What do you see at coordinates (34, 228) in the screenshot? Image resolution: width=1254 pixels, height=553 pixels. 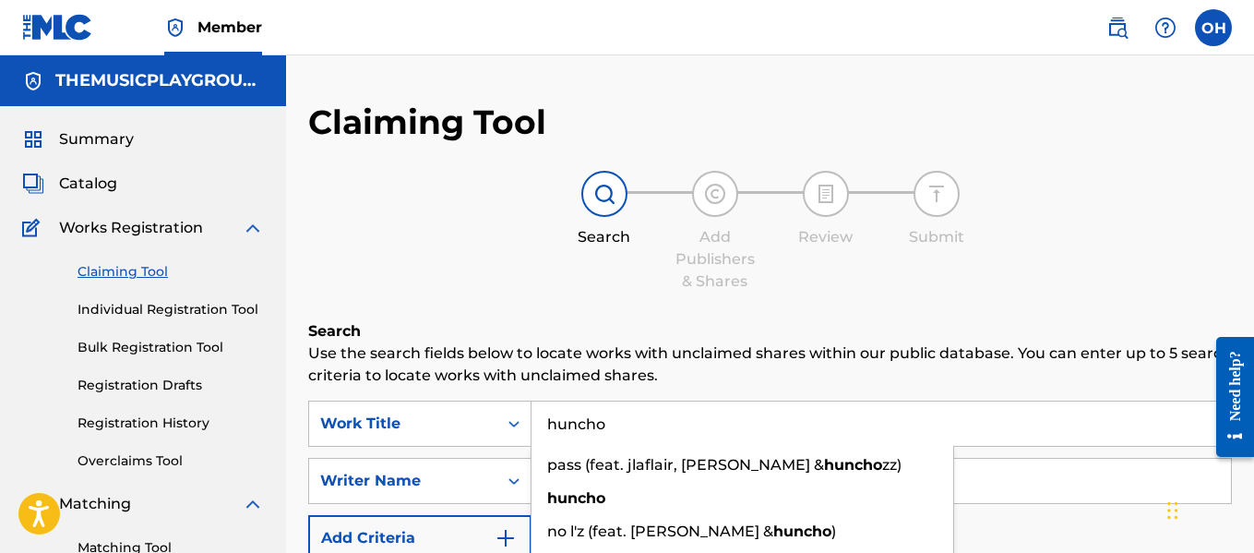 I see `img: Works Registration` at bounding box center [34, 228].